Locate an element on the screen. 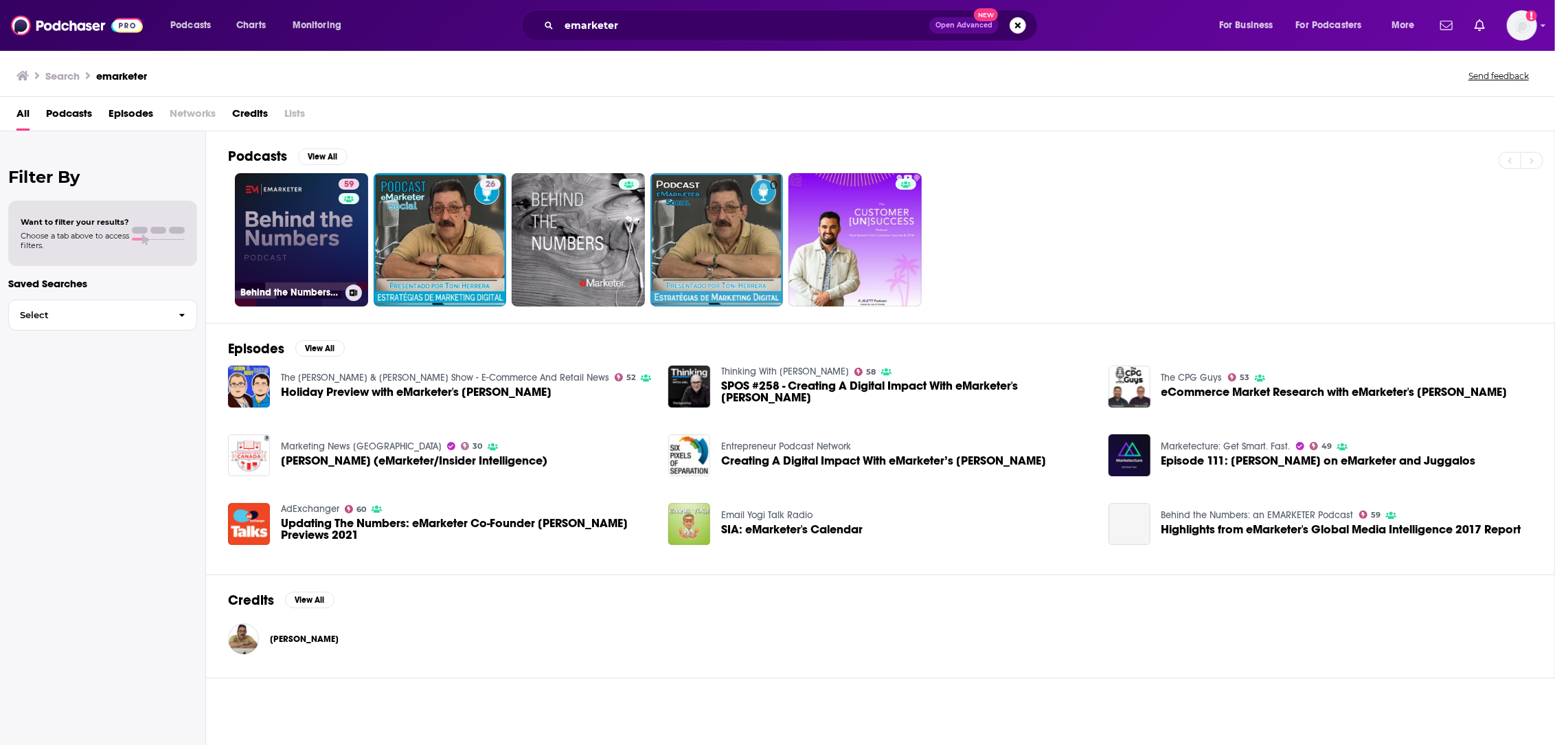 The height and width of the screenshot is (745, 1555). a: Marketing News Canada is located at coordinates (361, 446).